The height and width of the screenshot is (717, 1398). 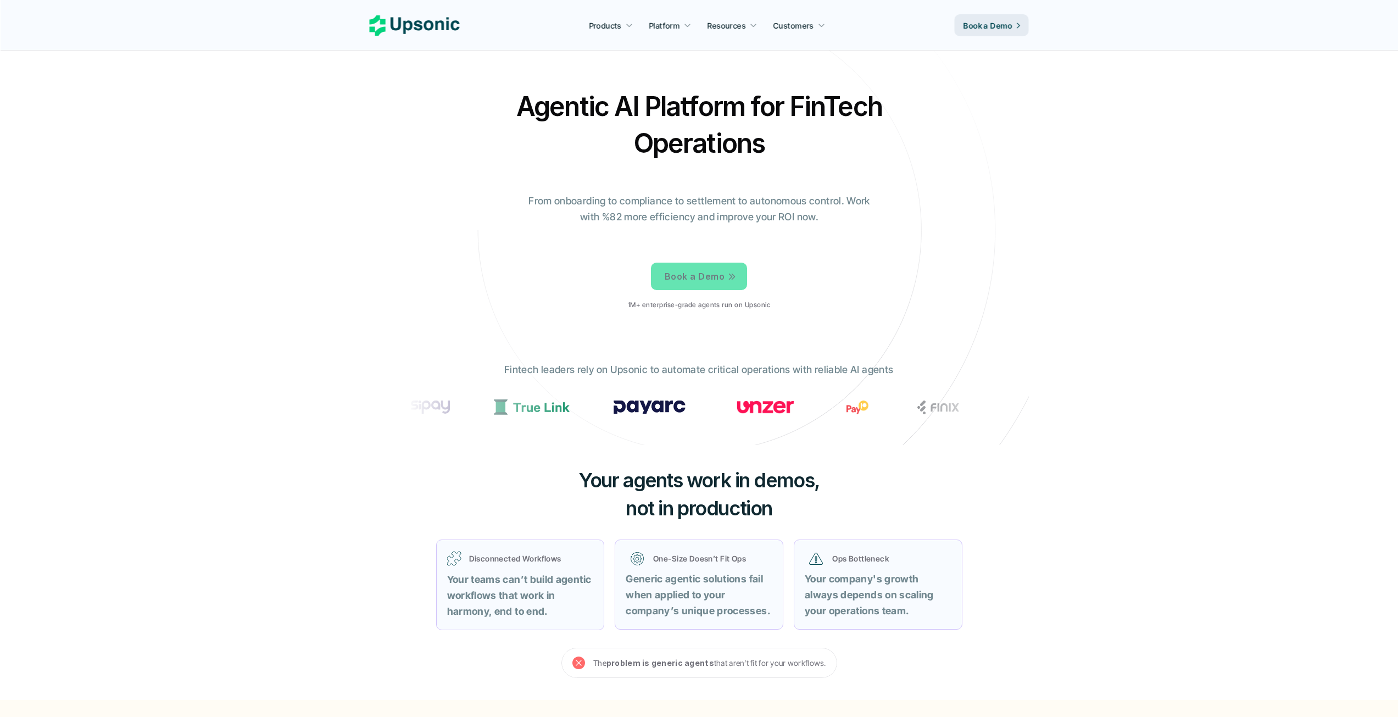 I want to click on strong: Your teams can’t build agentic workflows that work in harmony, end to end., so click(x=520, y=595).